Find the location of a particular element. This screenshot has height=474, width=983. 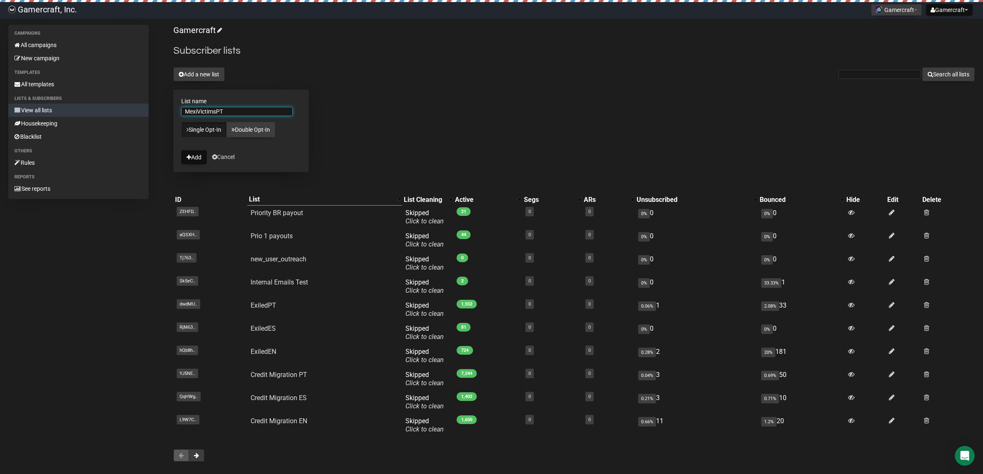

div: Unsubscribed is located at coordinates (693, 200).